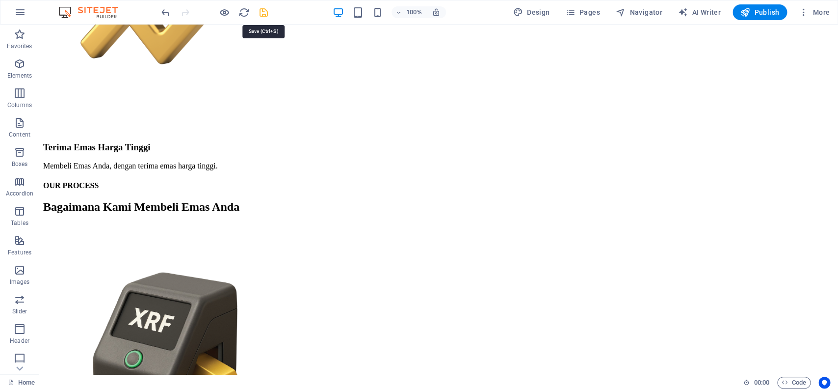 This screenshot has height=390, width=838. What do you see at coordinates (814, 12) in the screenshot?
I see `span: More` at bounding box center [814, 12].